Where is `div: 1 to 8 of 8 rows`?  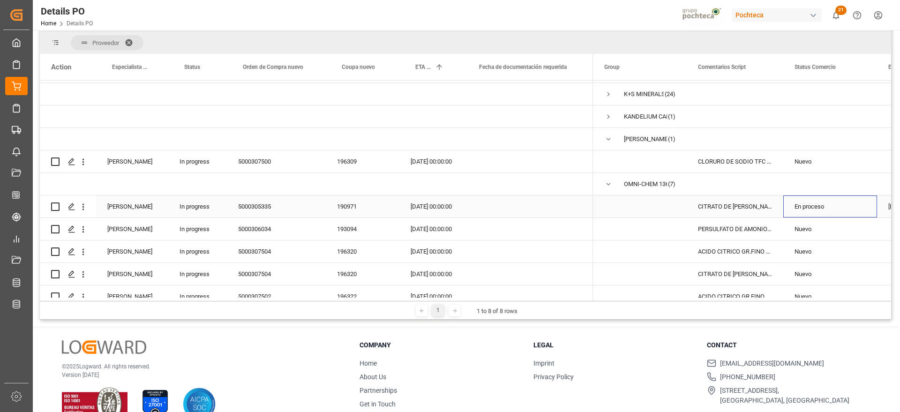 div: 1 to 8 of 8 rows is located at coordinates (497, 311).